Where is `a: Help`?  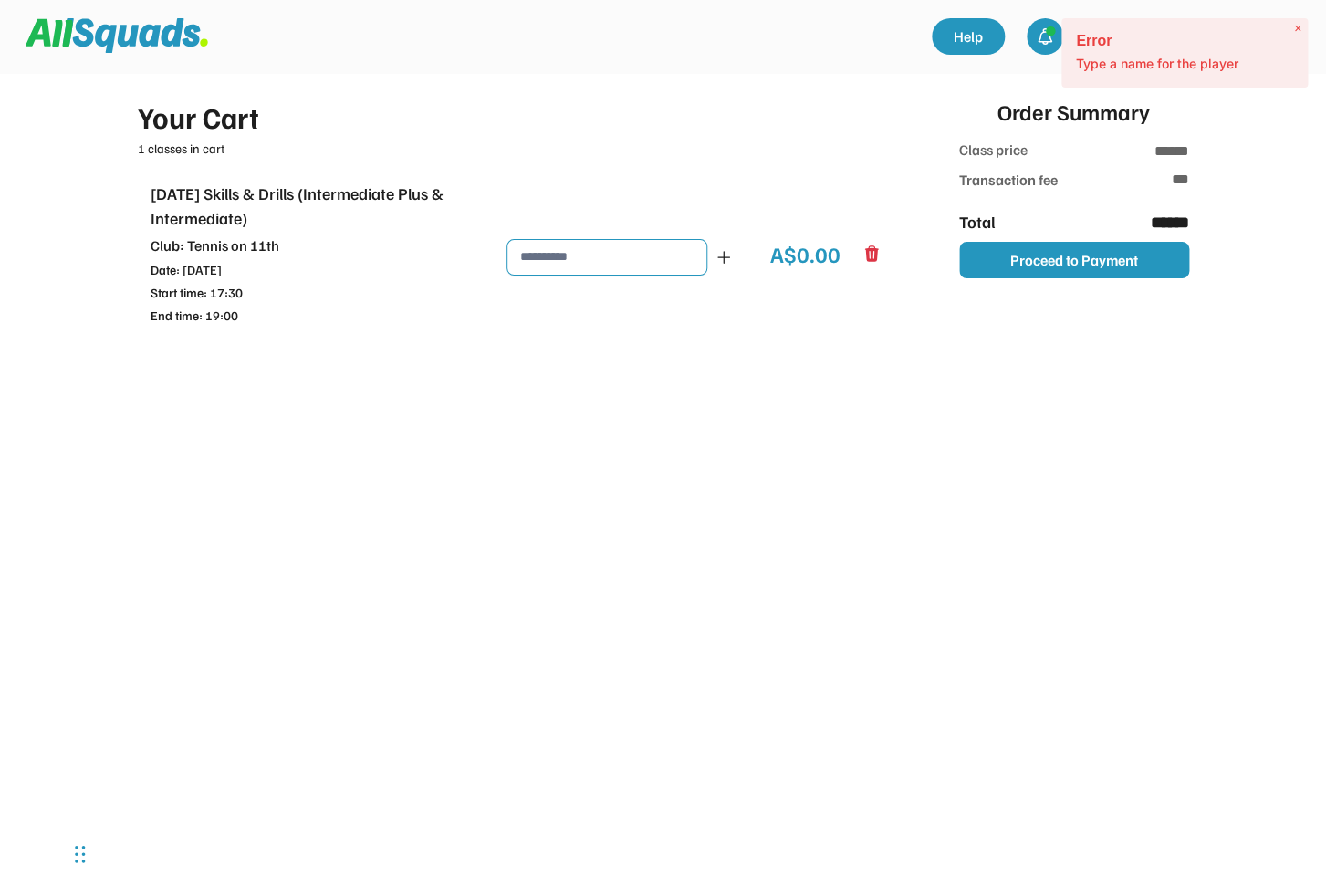
a: Help is located at coordinates (968, 37).